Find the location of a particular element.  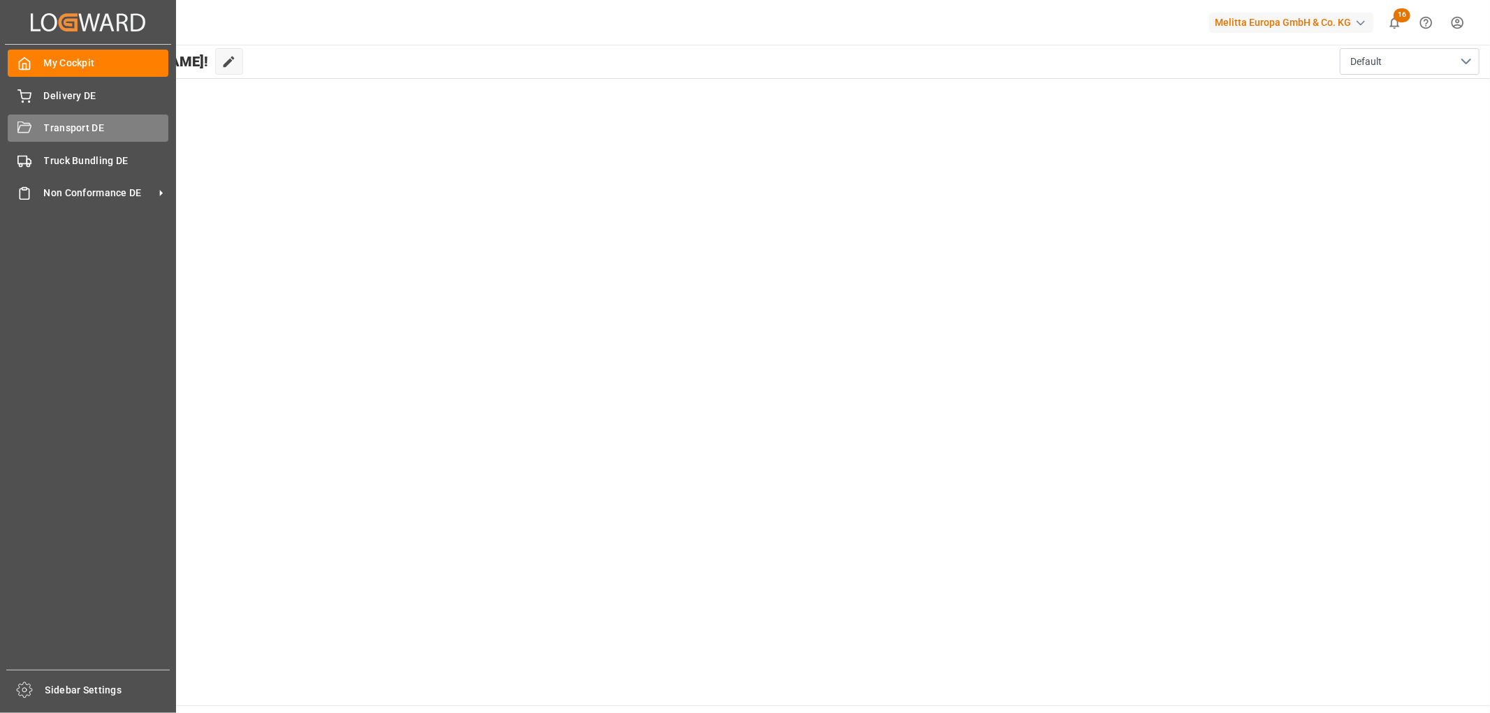

span: Transport DE is located at coordinates (106, 128).